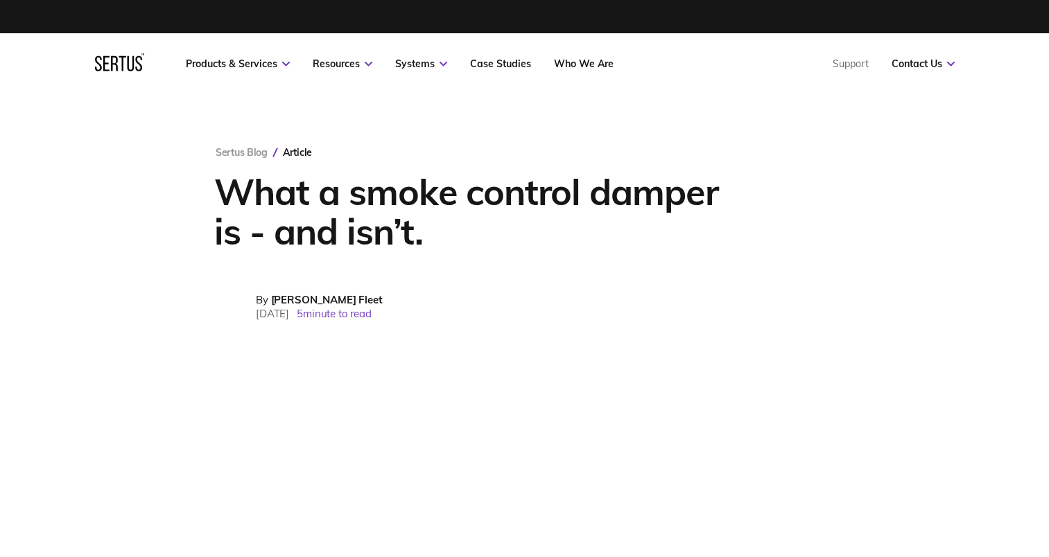 This screenshot has width=1049, height=557. I want to click on span: 5 minute to read, so click(334, 313).